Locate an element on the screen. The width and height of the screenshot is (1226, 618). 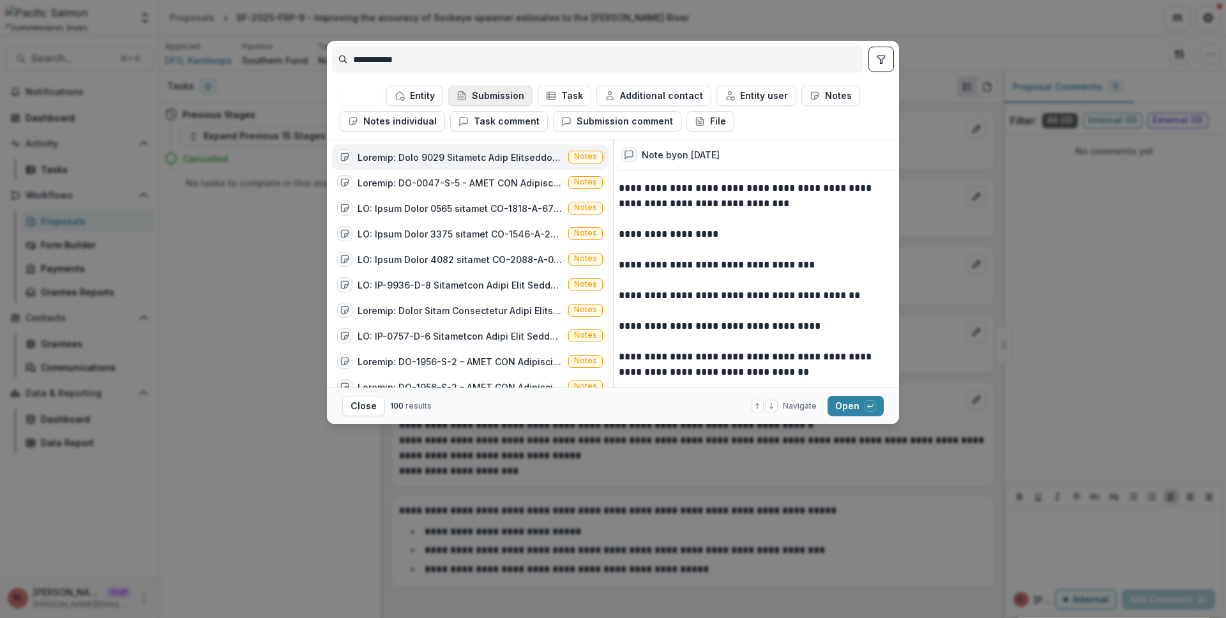
div: Loremip: Dolo 9029 Sitametc Adip Elitseddoei (TE-8831-I-05) utlaboreetdo ma aliquae Admi: Veniam ... is located at coordinates (460, 157).